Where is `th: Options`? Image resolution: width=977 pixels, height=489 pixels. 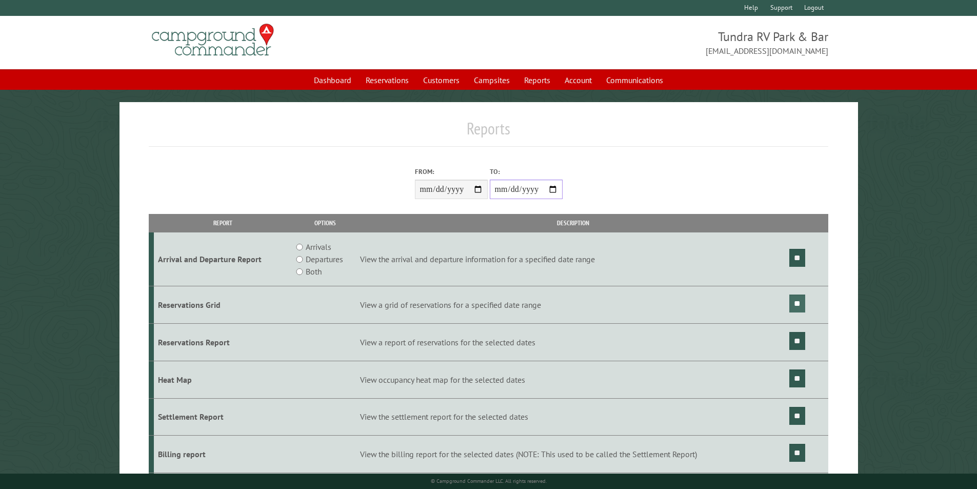 th: Options is located at coordinates (325, 223).